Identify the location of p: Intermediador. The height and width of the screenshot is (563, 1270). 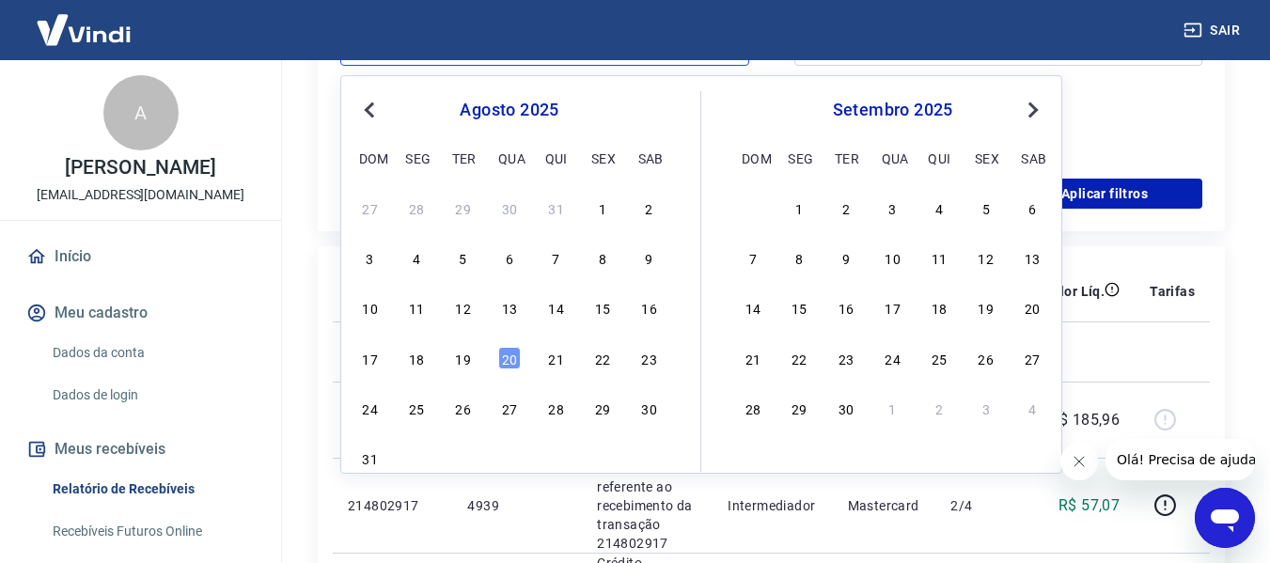
(772, 506).